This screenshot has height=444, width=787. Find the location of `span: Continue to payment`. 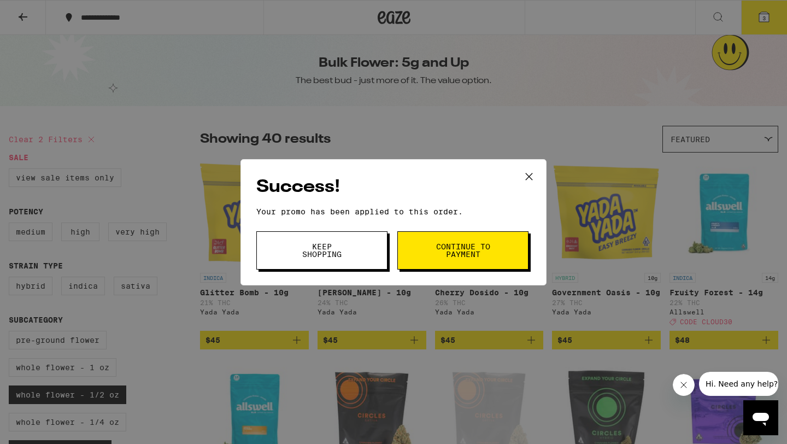

span: Continue to payment is located at coordinates (463, 250).